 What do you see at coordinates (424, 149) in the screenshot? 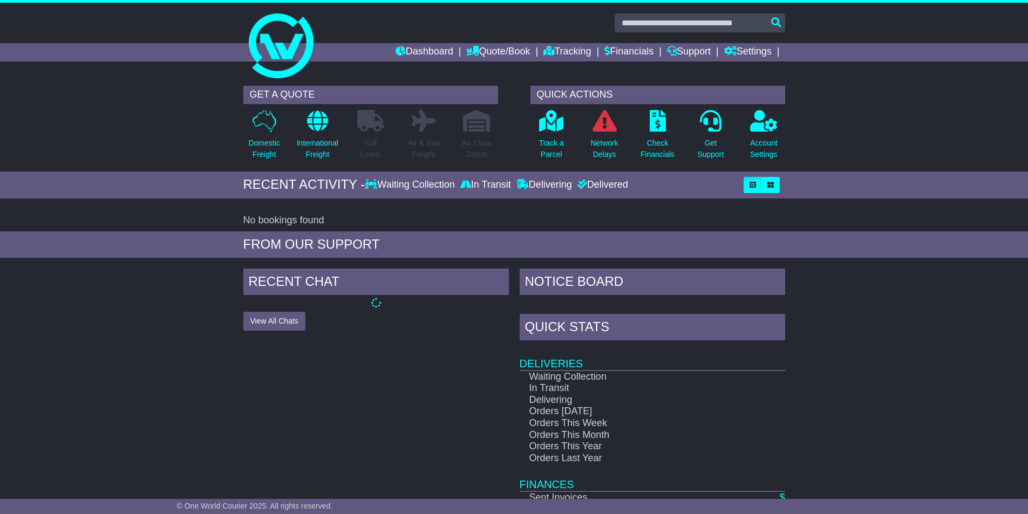
I see `p: Air & Sea Freight` at bounding box center [424, 149].